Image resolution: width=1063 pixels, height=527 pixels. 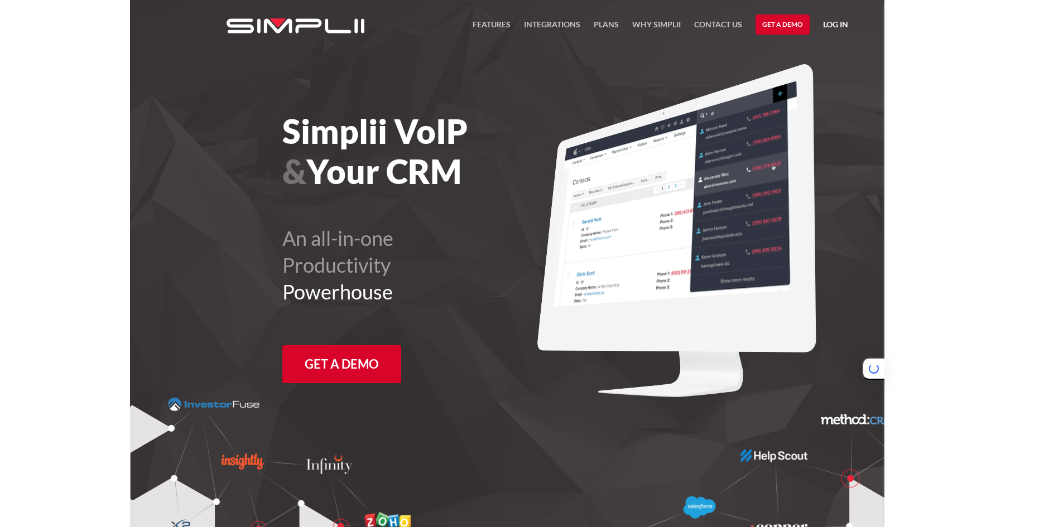 What do you see at coordinates (295, 26) in the screenshot?
I see `img: Simplii` at bounding box center [295, 26].